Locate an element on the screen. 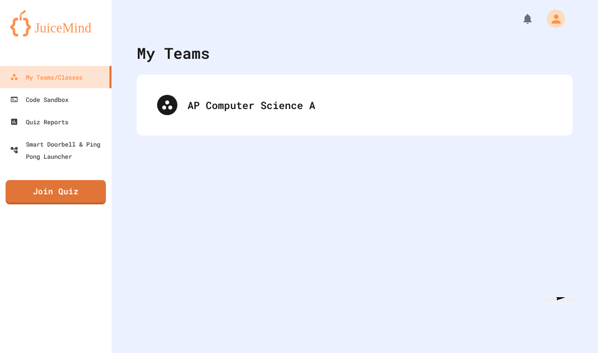 The image size is (598, 353). div: My Teams is located at coordinates (173, 53).